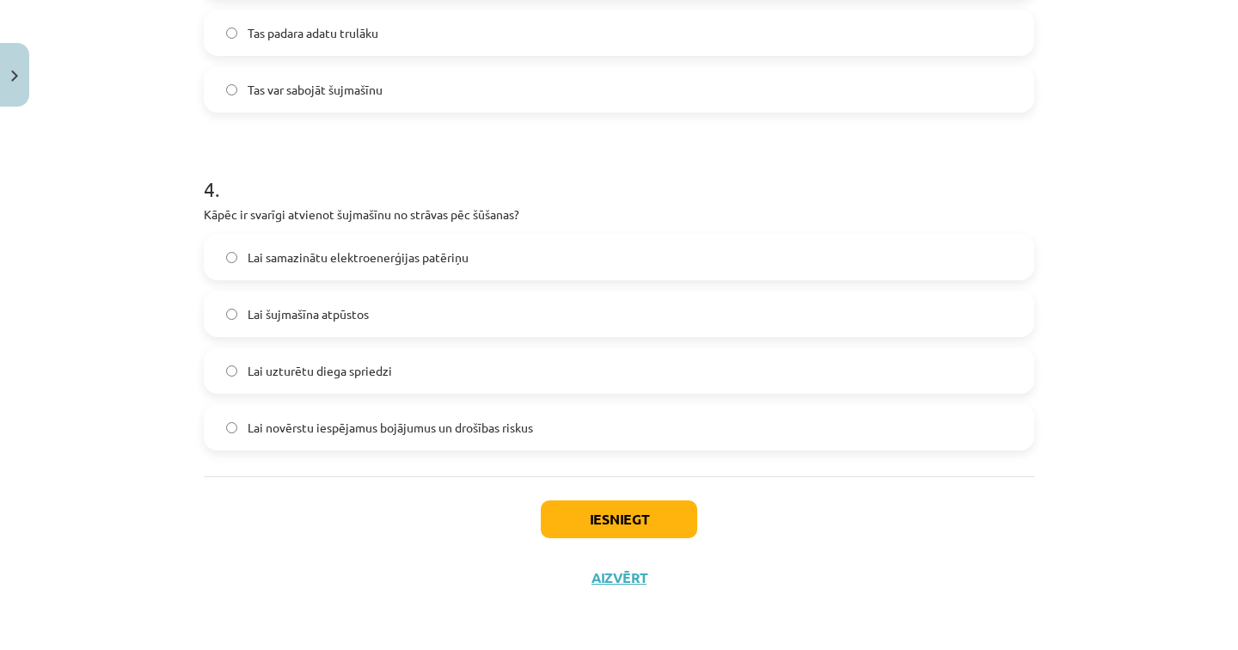  Describe the element at coordinates (231, 314) in the screenshot. I see `input: Lai šujmašīna atpūstos` at that location.